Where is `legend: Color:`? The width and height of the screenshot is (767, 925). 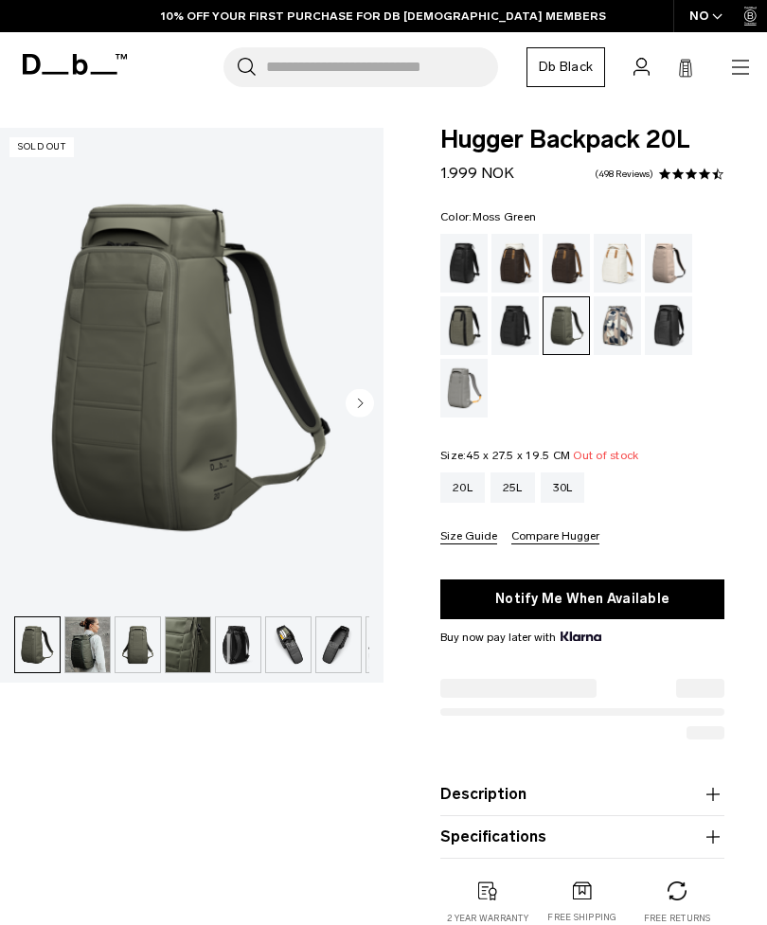 legend: Color: is located at coordinates (487, 217).